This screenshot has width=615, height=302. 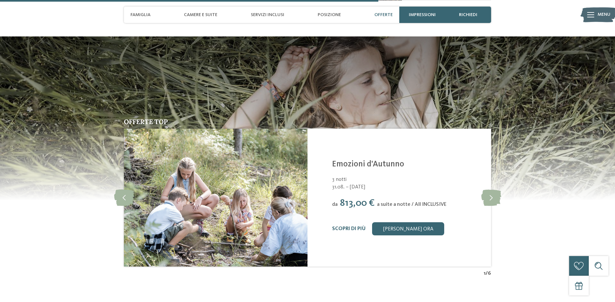 I want to click on span: 813,00 €, so click(x=357, y=203).